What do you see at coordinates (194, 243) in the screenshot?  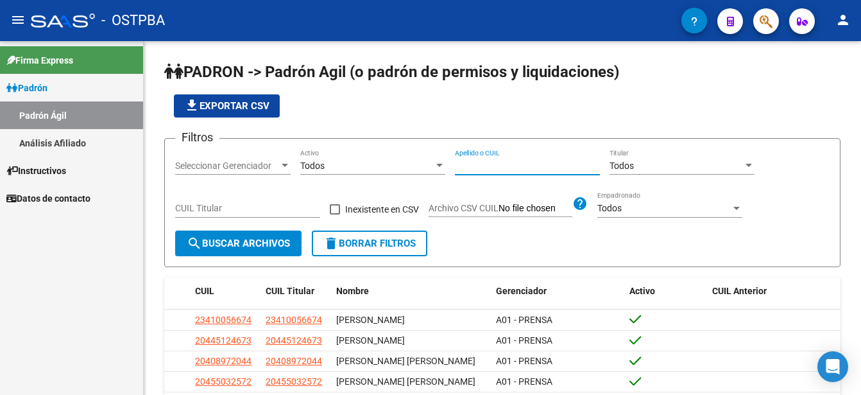 I see `mat-icon: search` at bounding box center [194, 243].